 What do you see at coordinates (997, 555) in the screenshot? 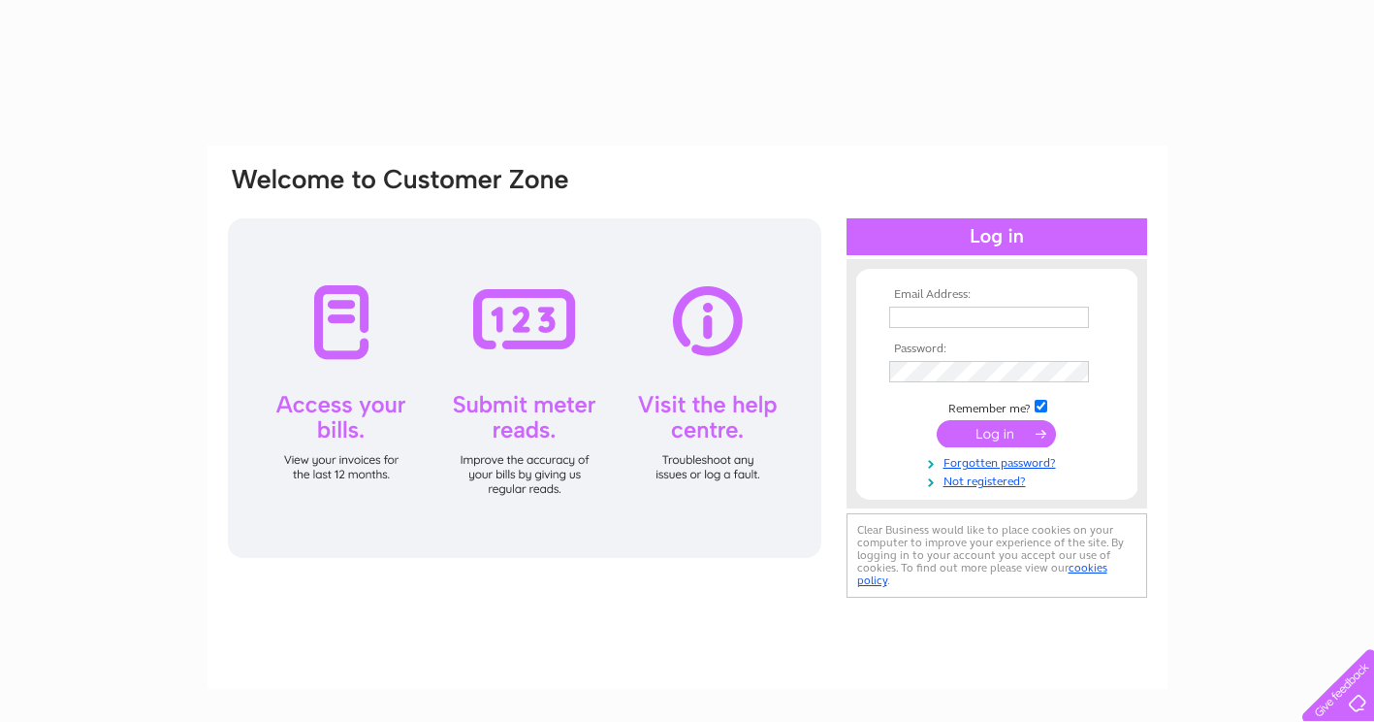
I see `div: Clear Business would like to place cookies on your computer to improve your experience of the sit...` at bounding box center [997, 555].